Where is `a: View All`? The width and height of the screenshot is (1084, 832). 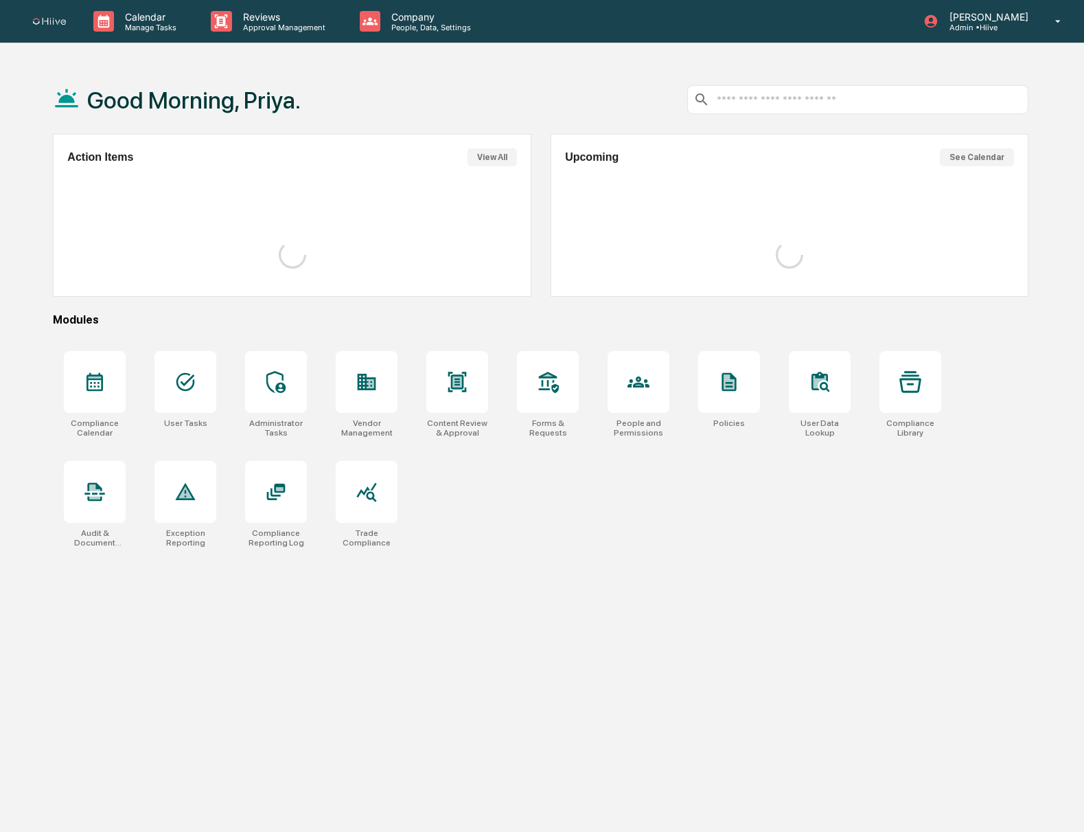
a: View All is located at coordinates (492, 157).